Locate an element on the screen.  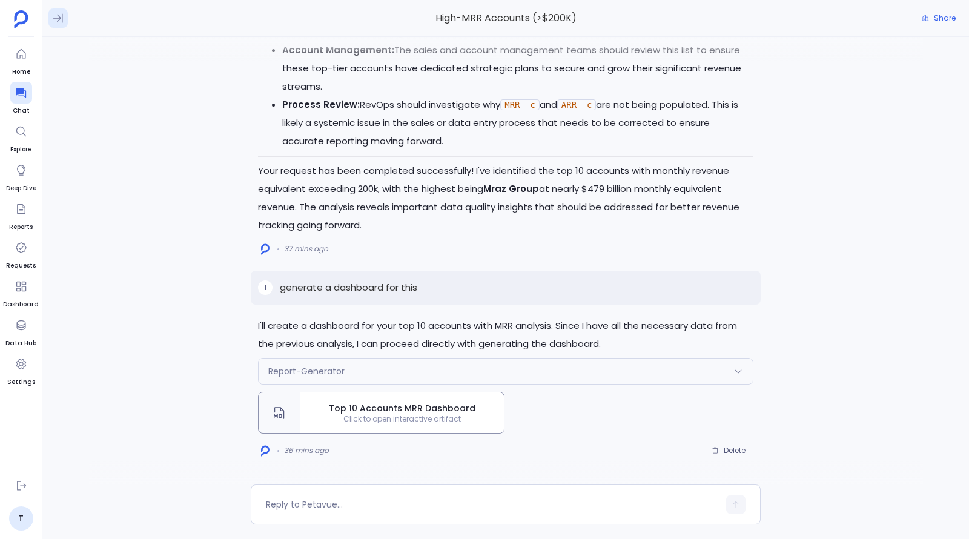
span: Requests is located at coordinates (21, 266).